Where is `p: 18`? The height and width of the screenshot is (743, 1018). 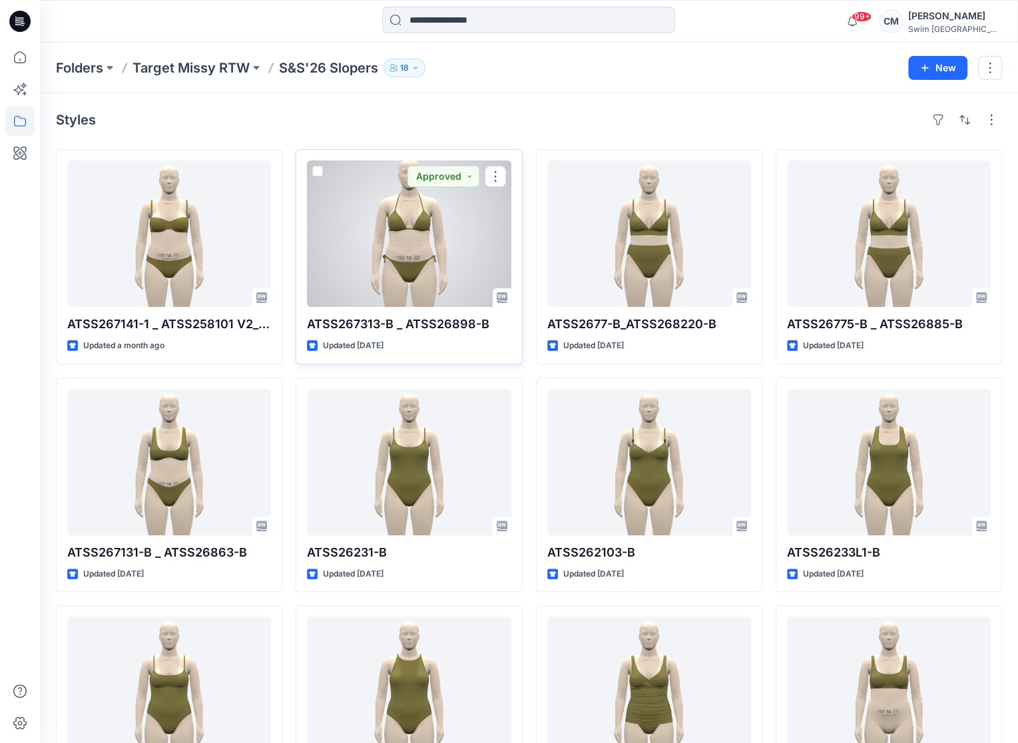
p: 18 is located at coordinates (404, 68).